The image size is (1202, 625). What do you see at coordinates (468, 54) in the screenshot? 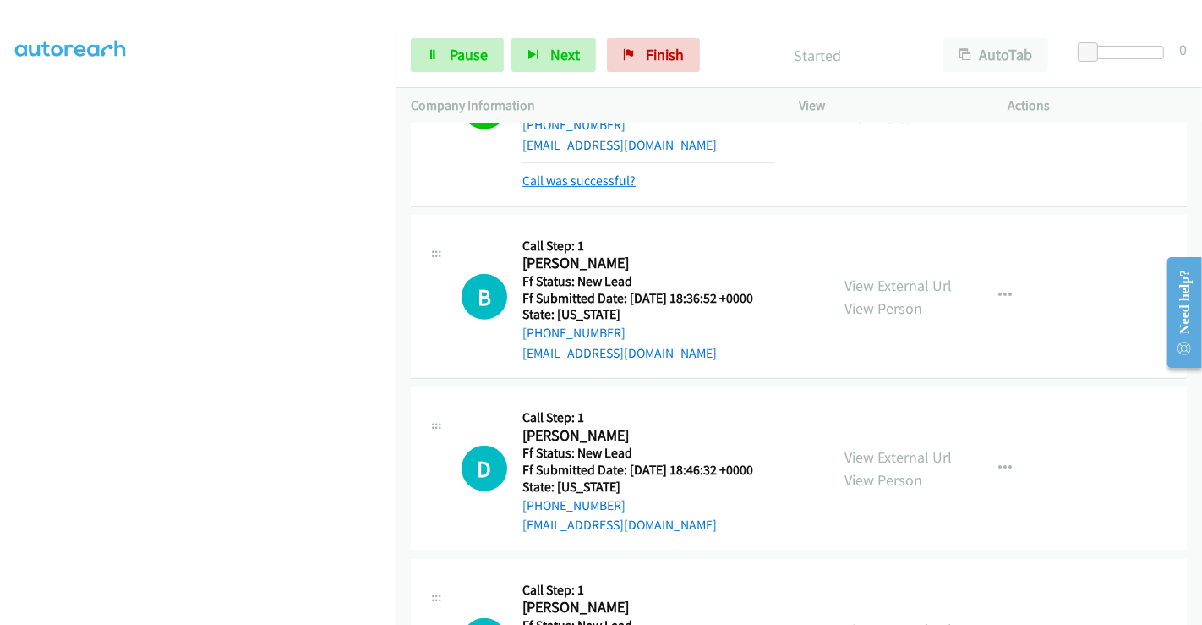
I see `span: Pause` at bounding box center [468, 54].